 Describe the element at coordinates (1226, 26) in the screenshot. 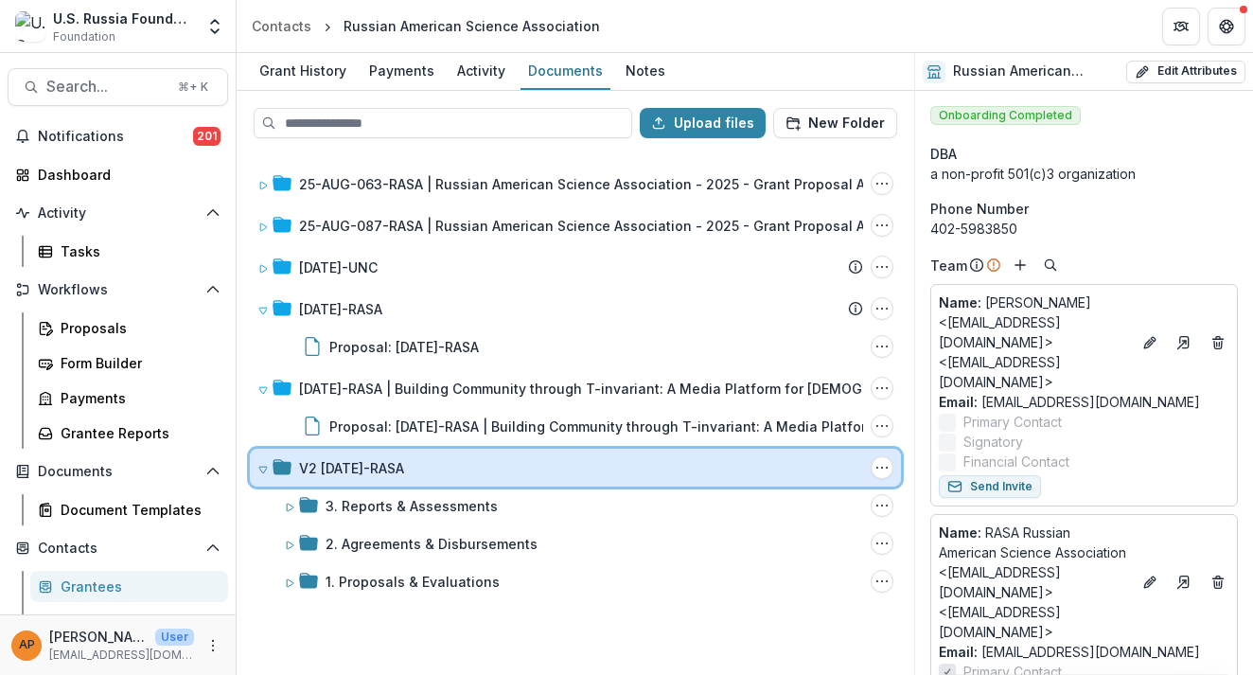

I see `button: Get Help` at that location.